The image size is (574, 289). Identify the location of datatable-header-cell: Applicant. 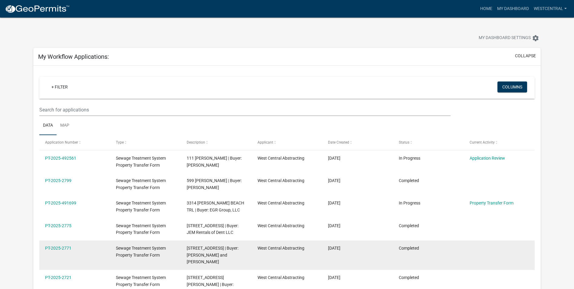
(287, 142).